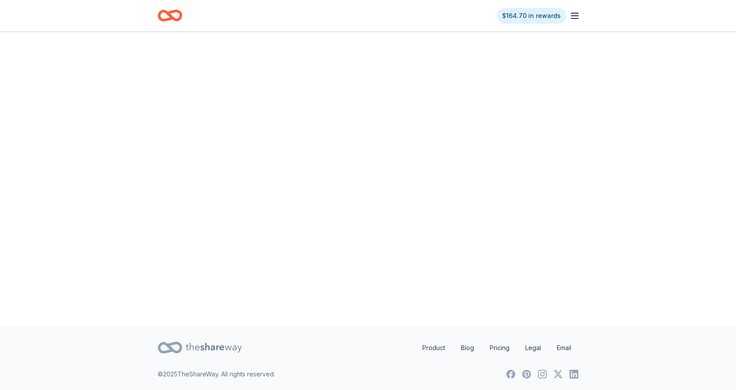 Image resolution: width=736 pixels, height=390 pixels. I want to click on a: Home, so click(170, 15).